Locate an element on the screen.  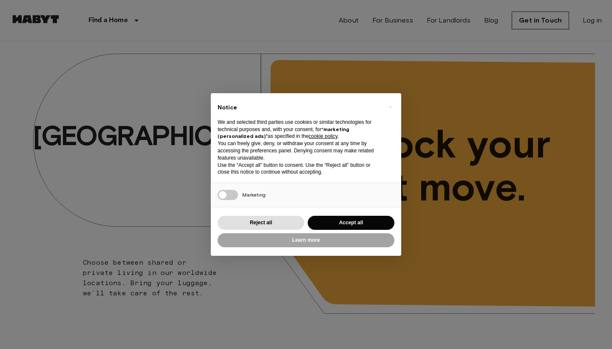
p: Use the “Accept all” button to consent. Use the “Reject all” button or close this notice to conti... is located at coordinates (299, 169).